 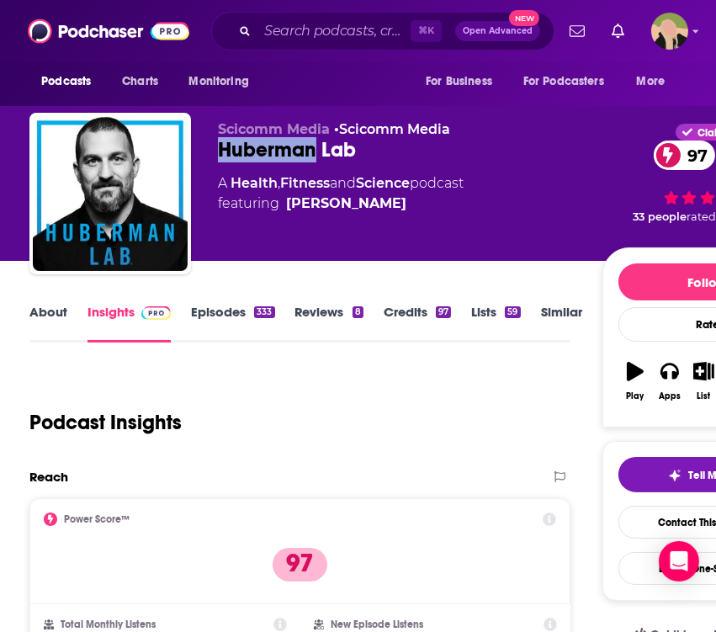 What do you see at coordinates (383, 183) in the screenshot?
I see `a: Science` at bounding box center [383, 183].